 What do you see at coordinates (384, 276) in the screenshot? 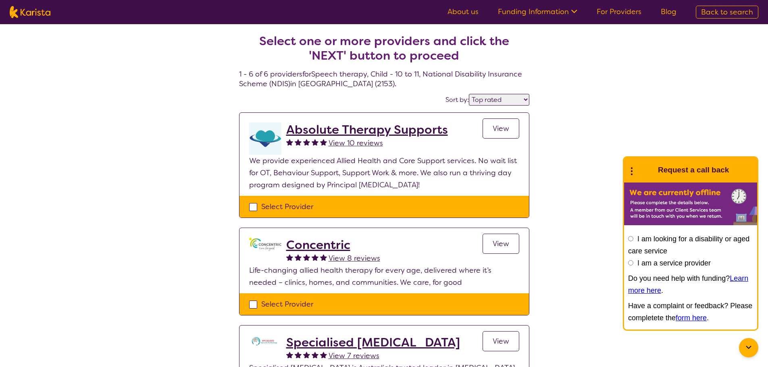
I see `p: Life-changing allied health therapy for every age, delivered where it’s needed – clinics, homes, ...` at bounding box center [384, 276].